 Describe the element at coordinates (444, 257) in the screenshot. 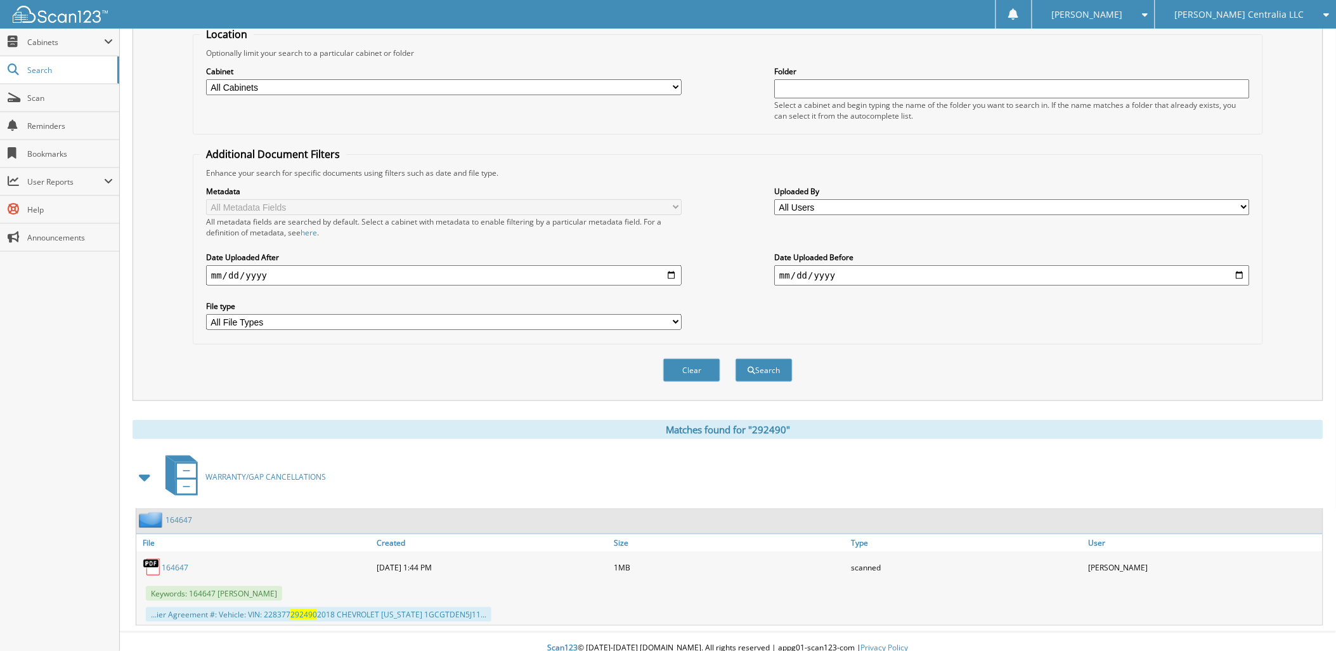

I see `label: Date Uploaded After` at that location.